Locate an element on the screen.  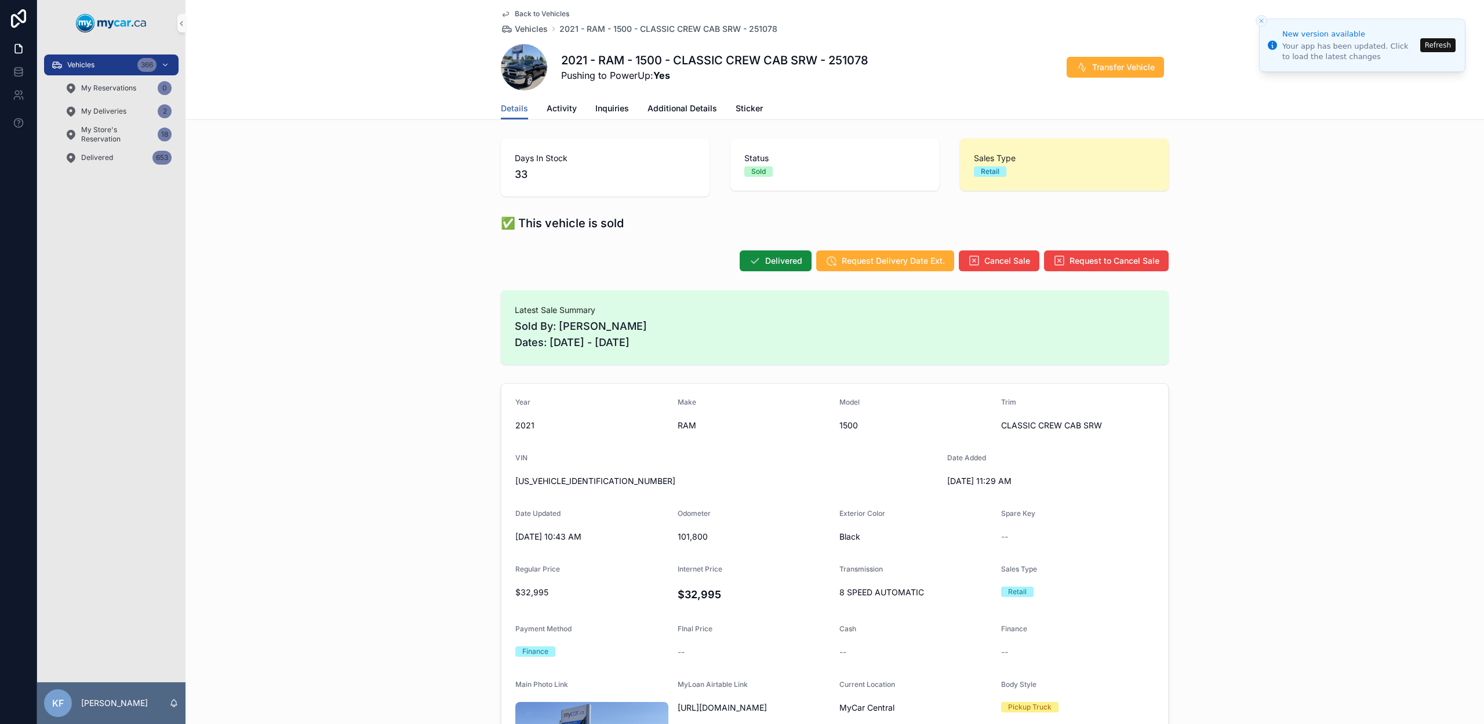
button: Refresh is located at coordinates (1438, 45).